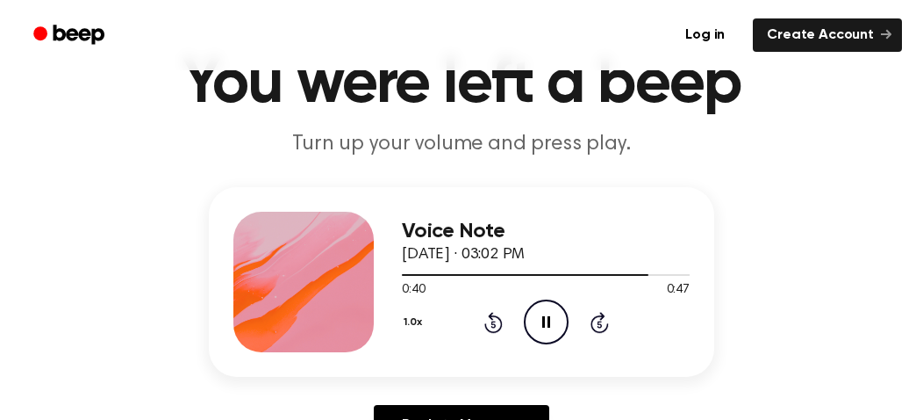 This screenshot has height=420, width=923. Describe the element at coordinates (413, 290) in the screenshot. I see `span: 0:40` at that location.